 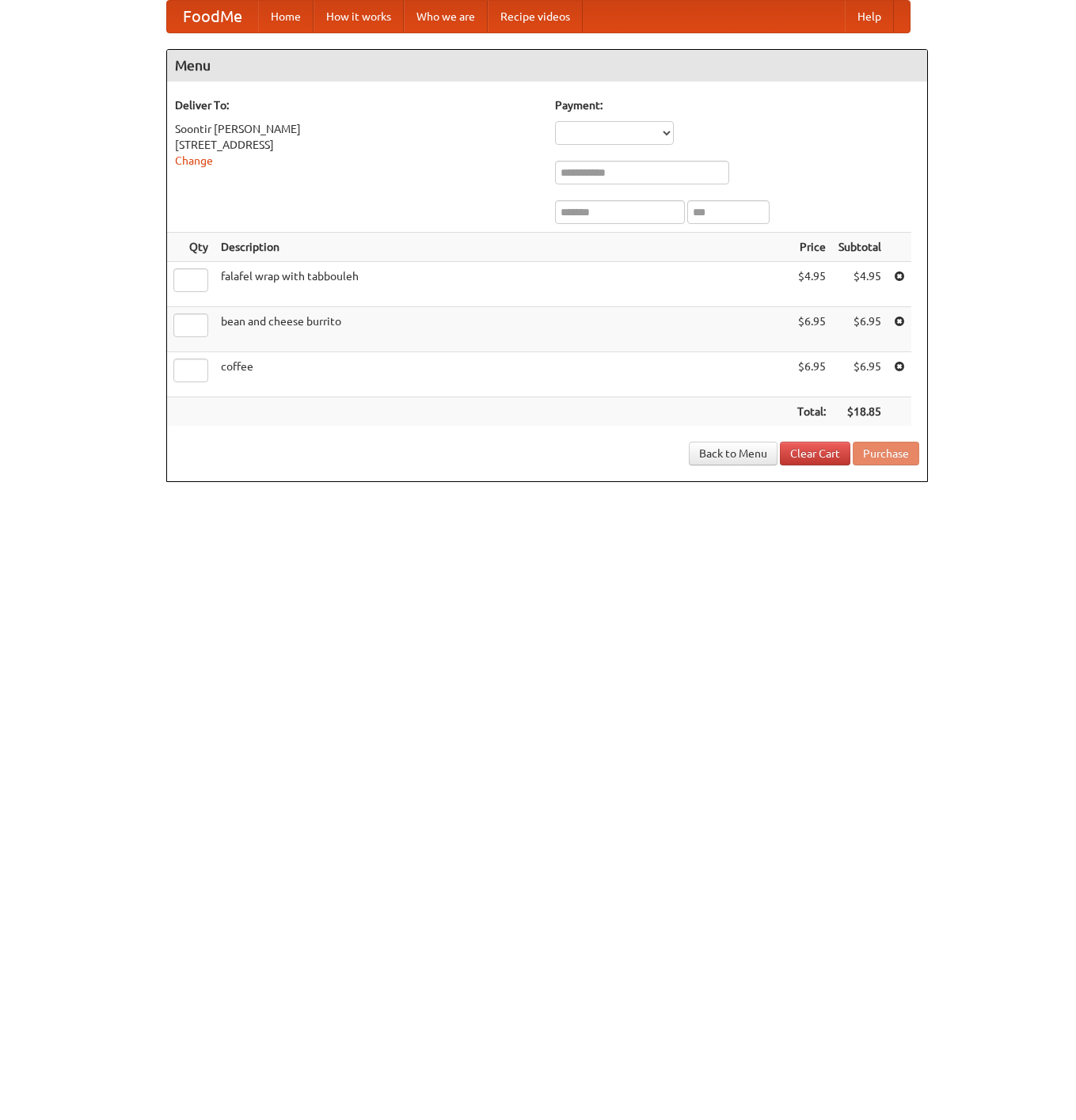 I want to click on h5: Payment:, so click(x=737, y=105).